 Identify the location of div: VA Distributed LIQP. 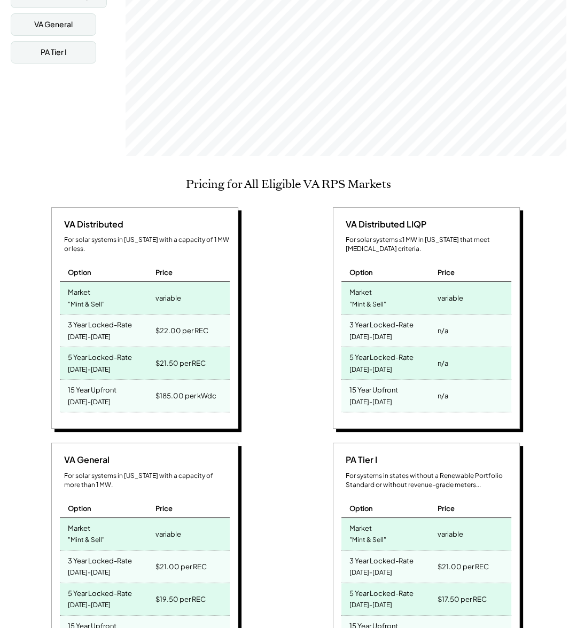
(383, 224).